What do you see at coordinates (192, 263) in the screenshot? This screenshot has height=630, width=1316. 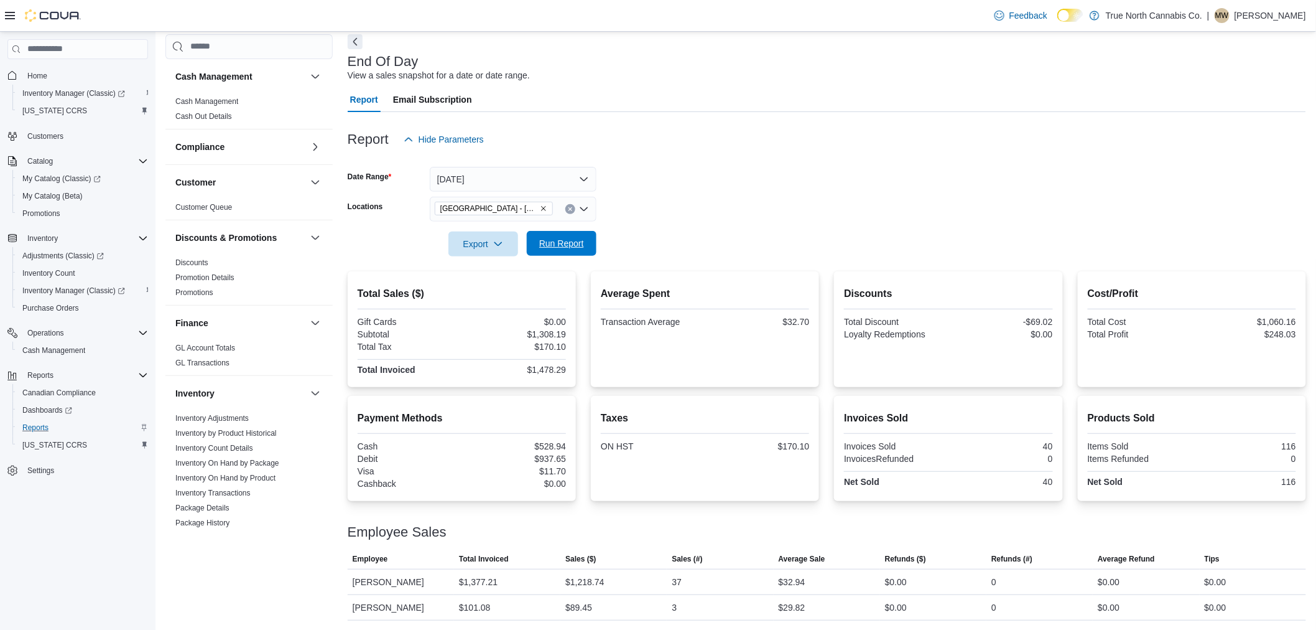 I see `a: Discounts` at bounding box center [192, 263].